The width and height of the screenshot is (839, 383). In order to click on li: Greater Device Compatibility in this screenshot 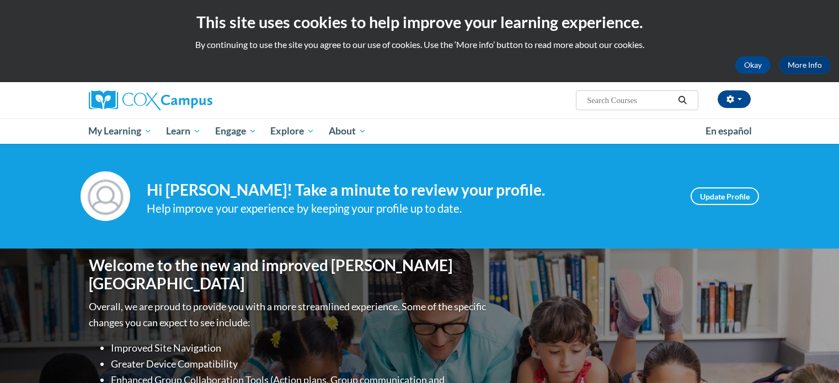, I will do `click(300, 364)`.